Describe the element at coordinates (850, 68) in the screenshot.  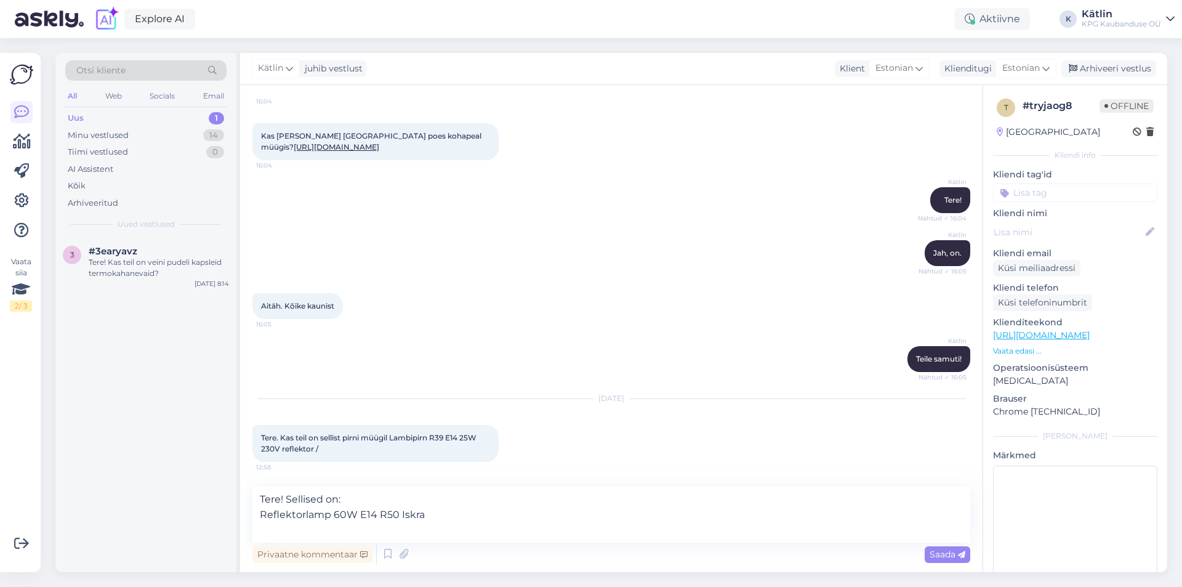
I see `div: Klient` at that location.